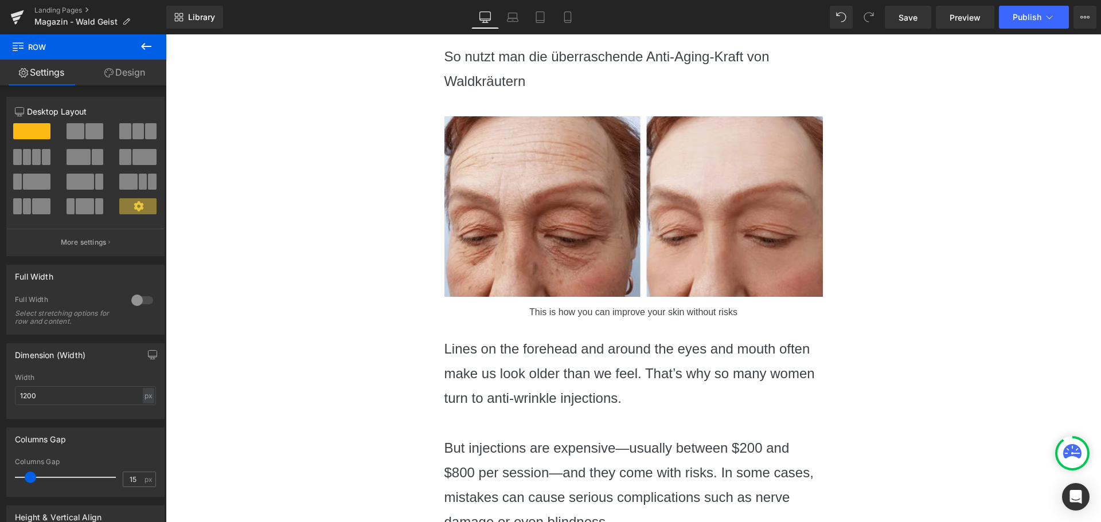  I want to click on a: Tablet, so click(540, 17).